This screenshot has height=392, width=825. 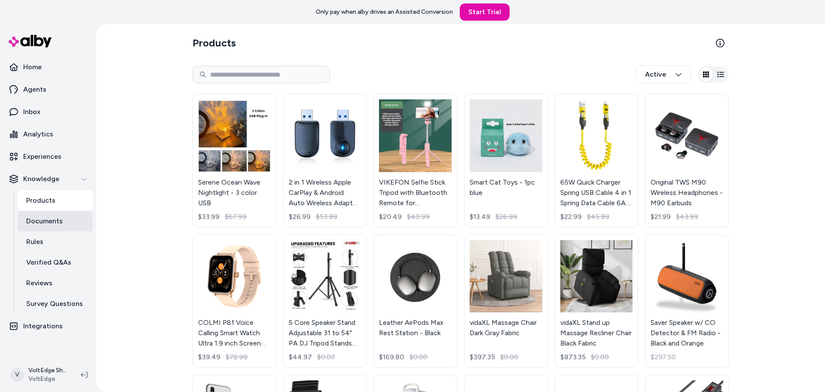 I want to click on a: Rules, so click(x=55, y=242).